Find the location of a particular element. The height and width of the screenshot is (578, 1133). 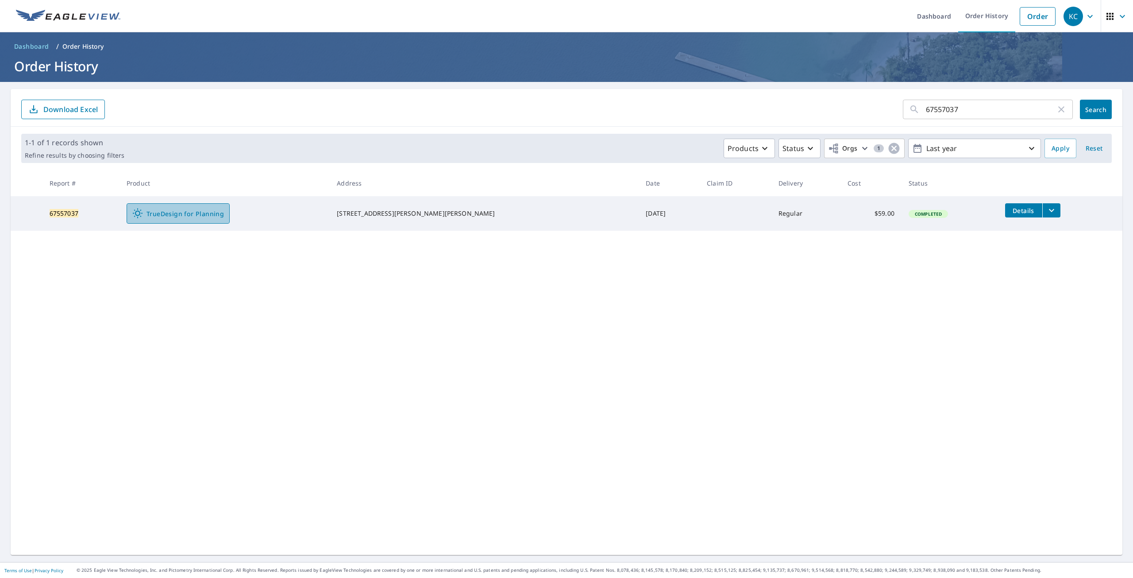

button: Orgs1 is located at coordinates (864, 148).